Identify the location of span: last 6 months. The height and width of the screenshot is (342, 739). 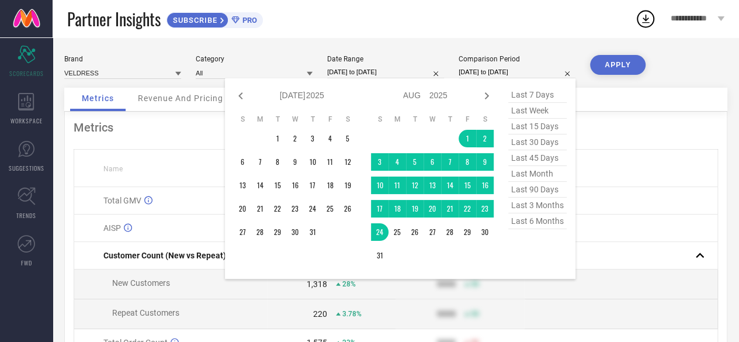
(537, 221).